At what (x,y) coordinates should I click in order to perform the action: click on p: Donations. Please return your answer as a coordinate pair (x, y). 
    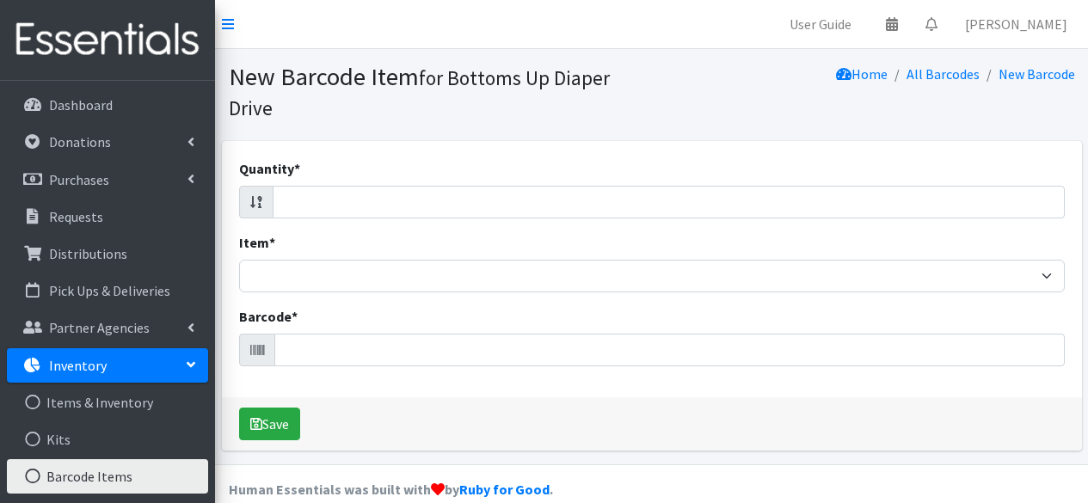
    Looking at the image, I should click on (80, 142).